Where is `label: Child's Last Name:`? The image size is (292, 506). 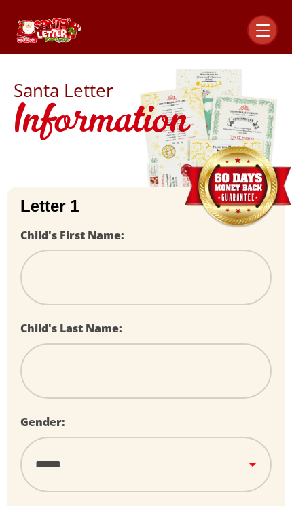 label: Child's Last Name: is located at coordinates (71, 328).